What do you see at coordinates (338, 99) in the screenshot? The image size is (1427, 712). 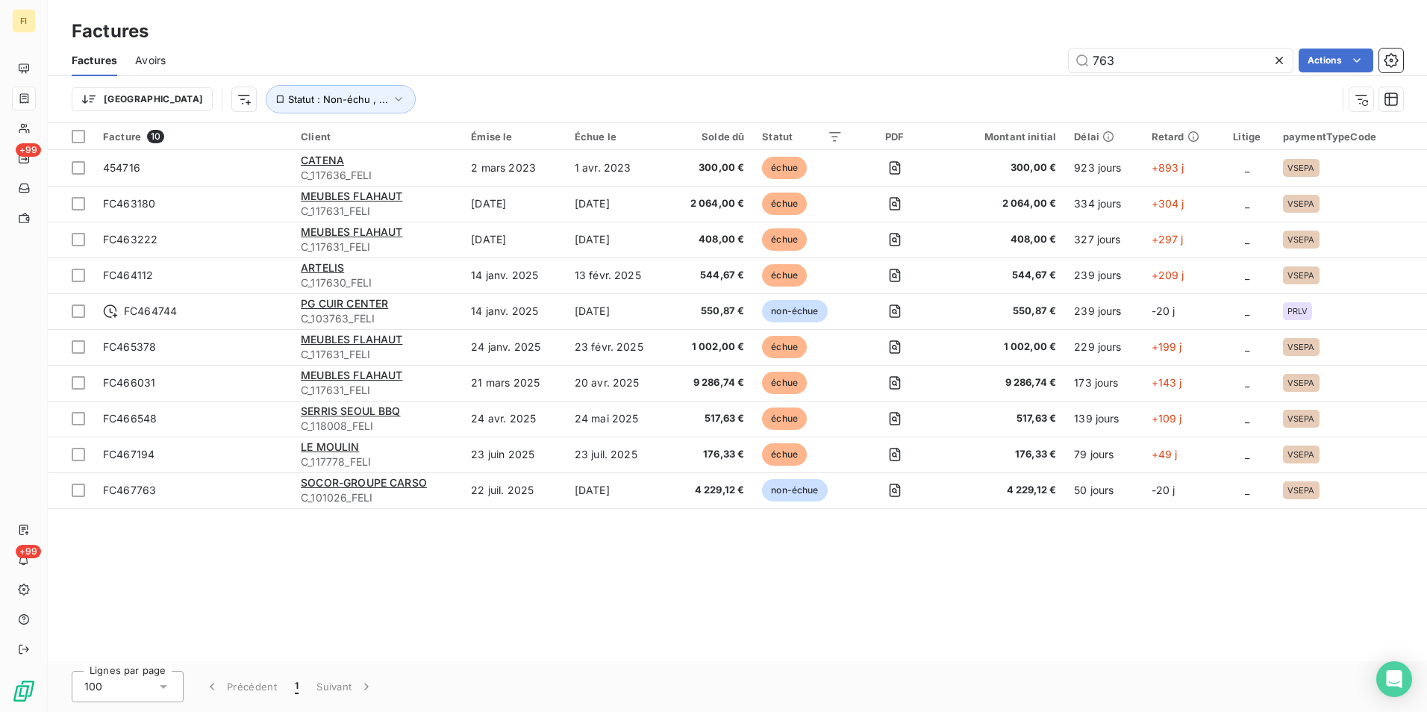 I see `span: Statut : Non-échu , ...` at bounding box center [338, 99].